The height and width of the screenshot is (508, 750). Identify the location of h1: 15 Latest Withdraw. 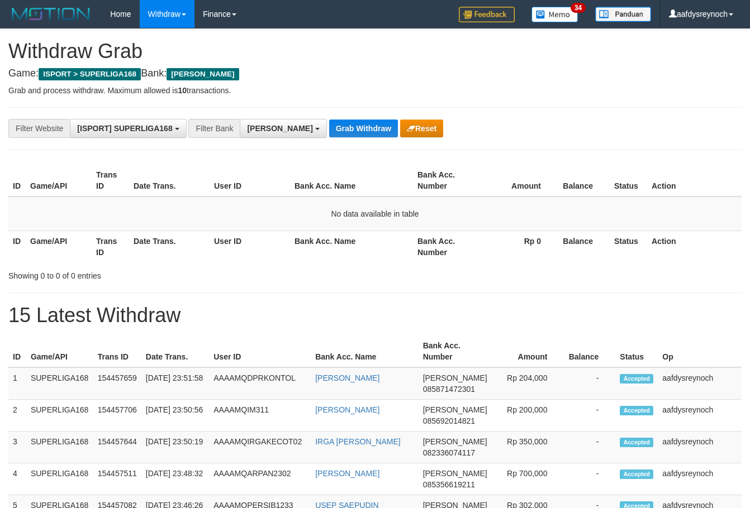
(375, 316).